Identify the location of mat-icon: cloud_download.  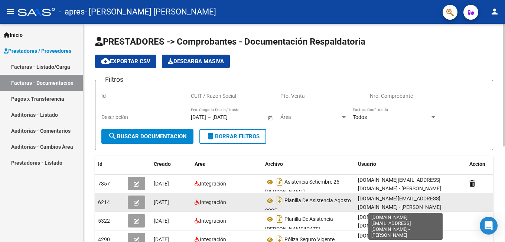
(106, 61).